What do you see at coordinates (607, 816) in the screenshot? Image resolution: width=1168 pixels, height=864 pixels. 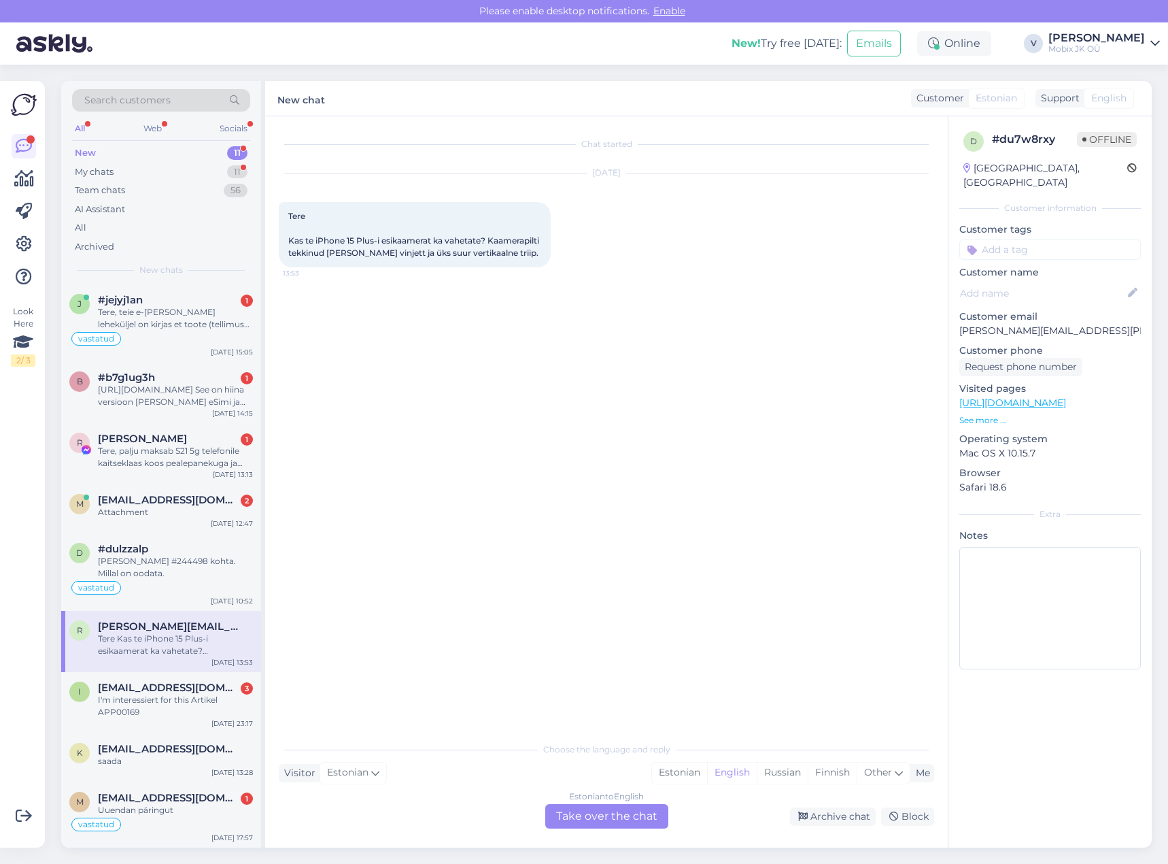 I see `div: Take over the chat` at bounding box center [607, 816].